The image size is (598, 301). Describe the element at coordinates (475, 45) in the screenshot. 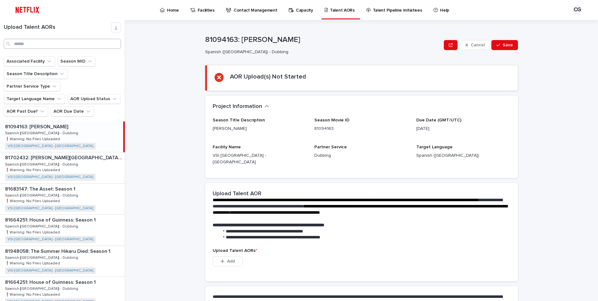

I see `button: Cancel` at that location.